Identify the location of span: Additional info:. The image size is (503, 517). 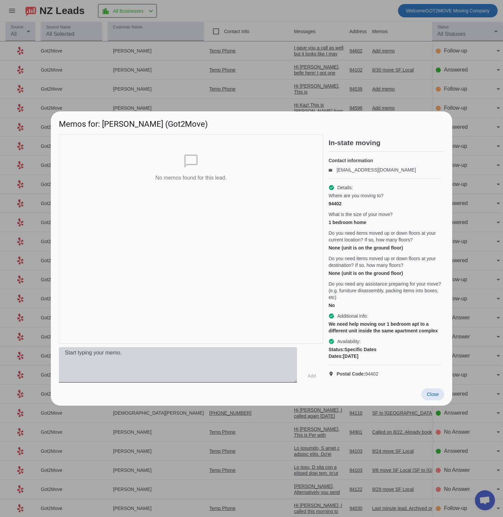
(352, 316).